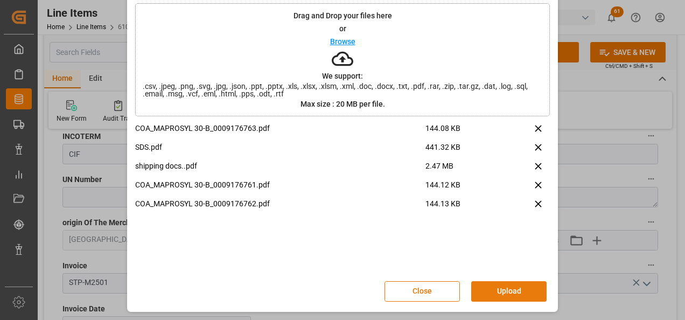 The image size is (685, 320). What do you see at coordinates (342, 76) in the screenshot?
I see `p: We support:` at bounding box center [342, 76].